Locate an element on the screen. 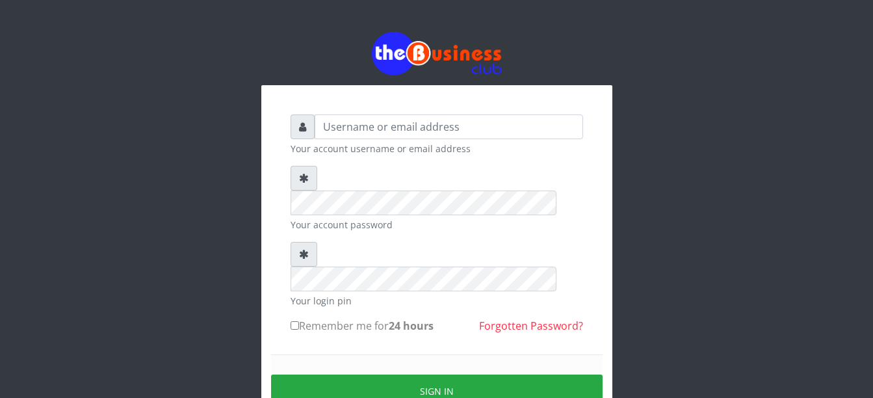 The width and height of the screenshot is (873, 398). small: Your account username or email address is located at coordinates (437, 148).